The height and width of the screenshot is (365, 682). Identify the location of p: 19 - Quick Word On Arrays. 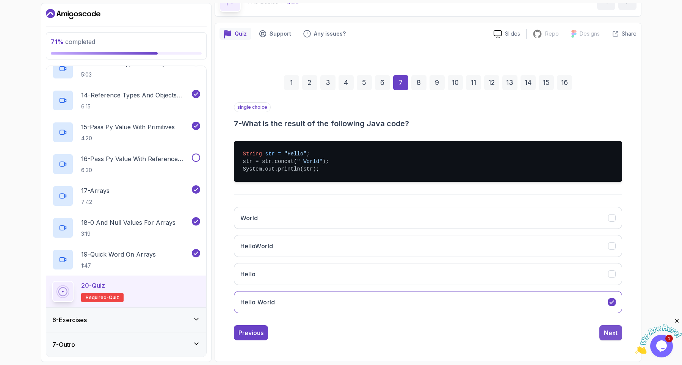
(118, 254).